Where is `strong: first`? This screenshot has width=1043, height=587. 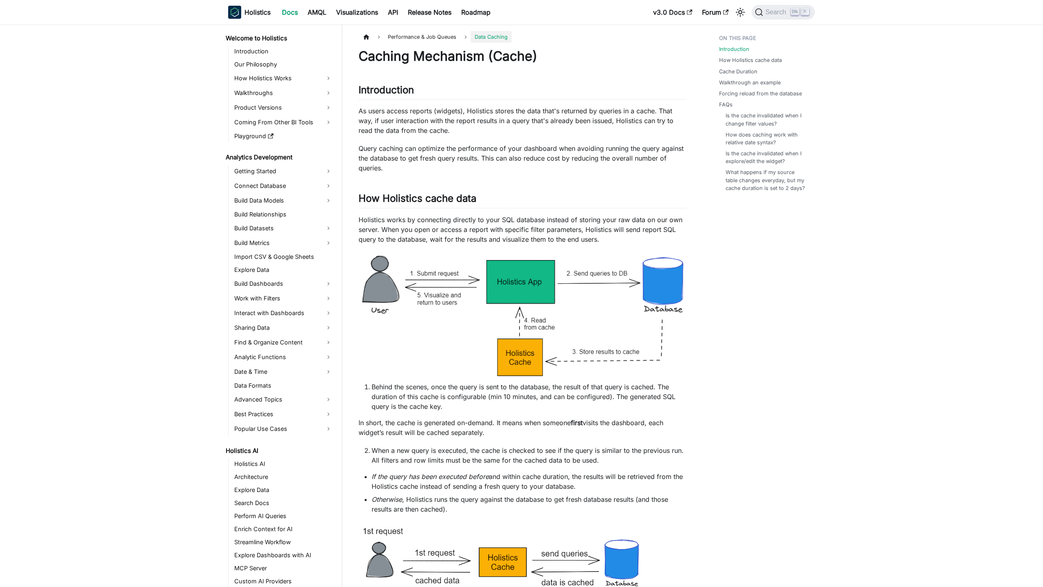
strong: first is located at coordinates (576, 422).